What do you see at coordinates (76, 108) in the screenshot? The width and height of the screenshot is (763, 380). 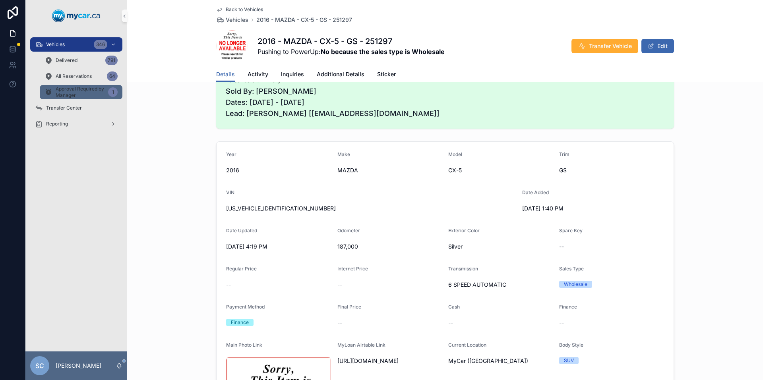 I see `a: Transfer Center` at bounding box center [76, 108].